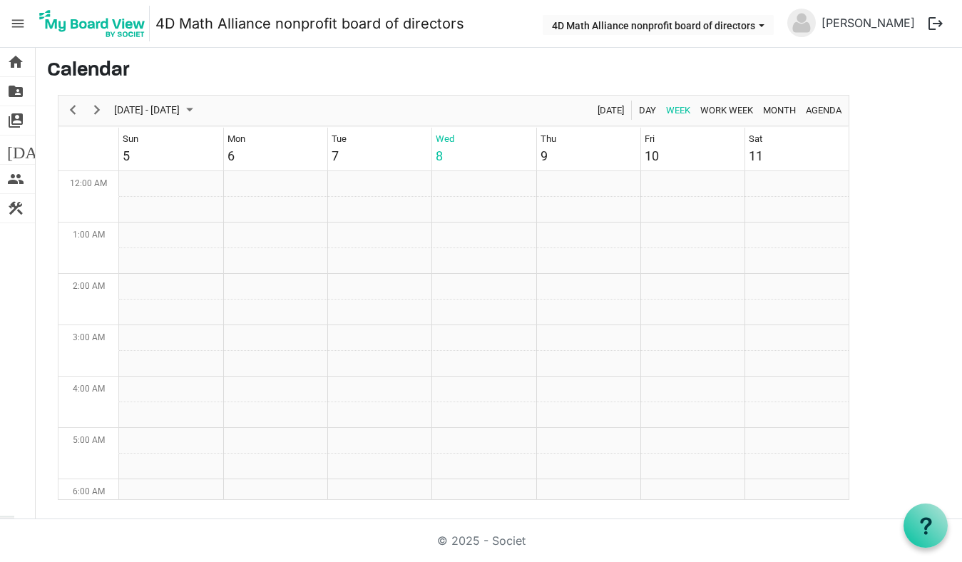 The image size is (962, 562). What do you see at coordinates (16, 121) in the screenshot?
I see `span: switch_account` at bounding box center [16, 121].